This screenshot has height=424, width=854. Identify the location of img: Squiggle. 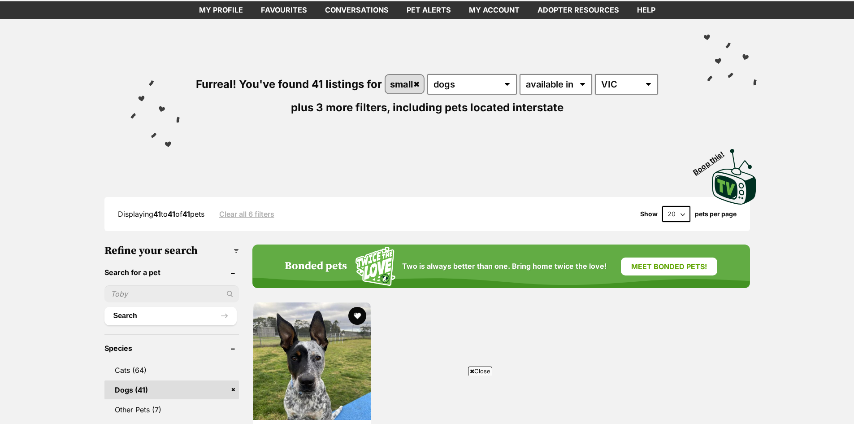
(375, 266).